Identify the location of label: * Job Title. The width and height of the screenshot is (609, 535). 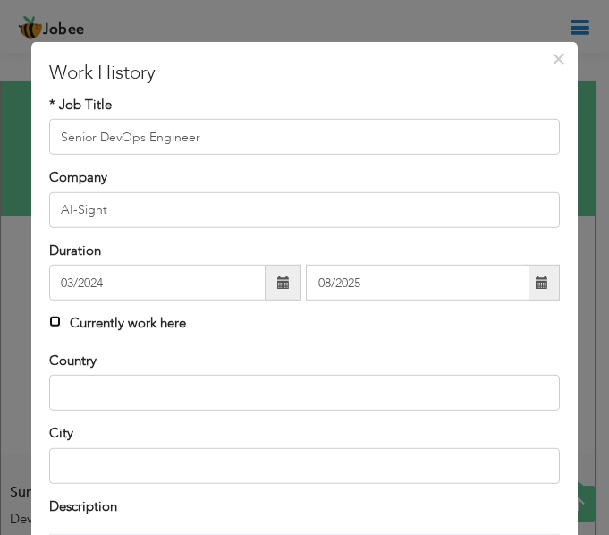
(81, 105).